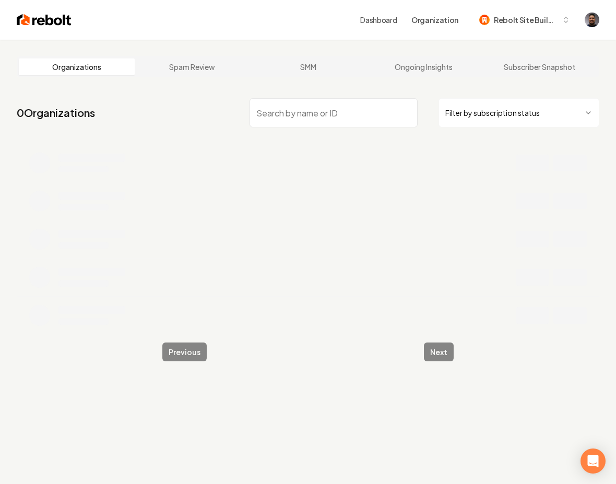 Image resolution: width=616 pixels, height=484 pixels. Describe the element at coordinates (593, 461) in the screenshot. I see `div: Open Intercom Messenger` at that location.